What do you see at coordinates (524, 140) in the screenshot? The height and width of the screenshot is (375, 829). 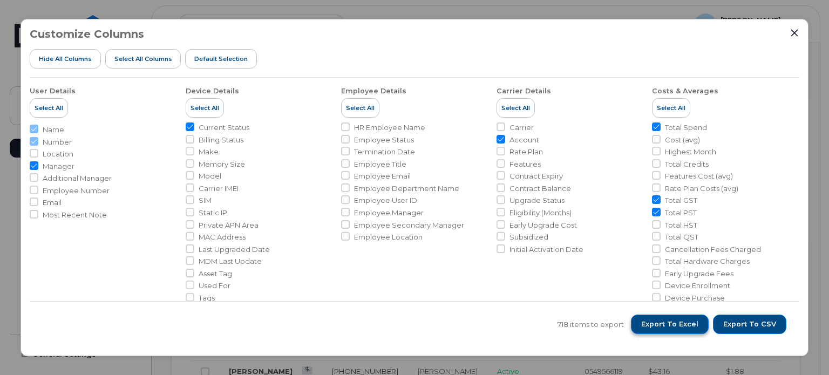 I see `span: Account` at bounding box center [524, 140].